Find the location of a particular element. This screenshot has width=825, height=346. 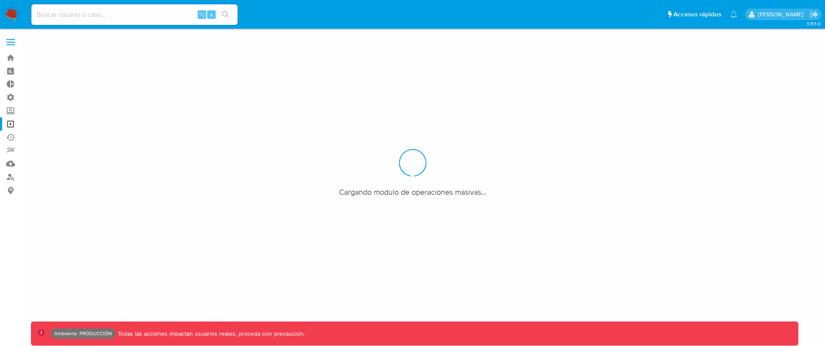

p: omar.guzman@mercadolibre.com.co is located at coordinates (782, 14).